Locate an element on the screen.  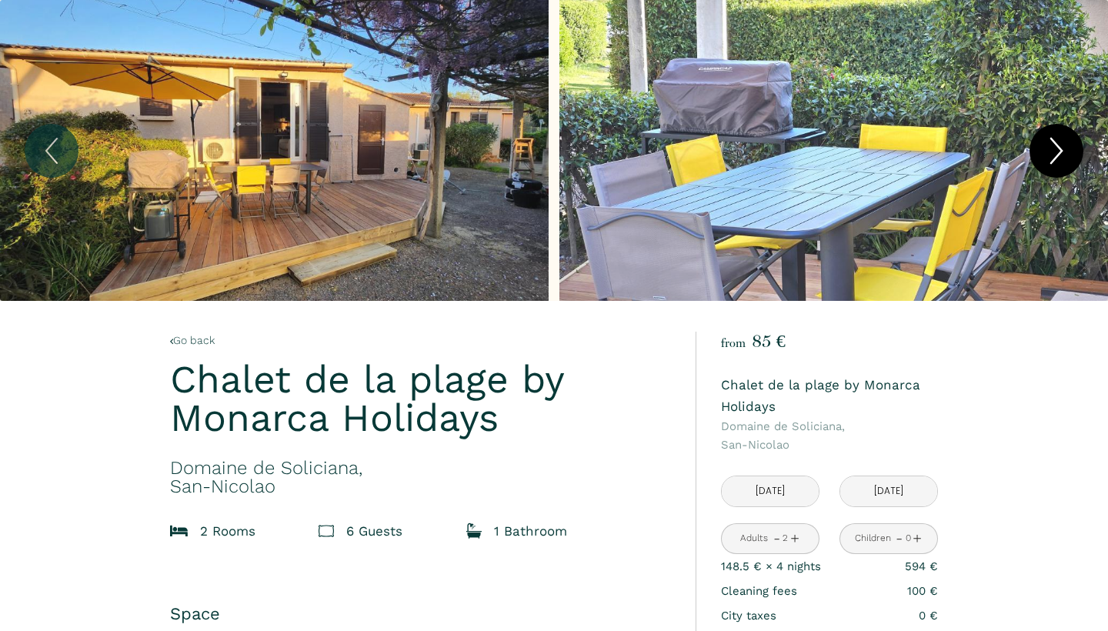
button: Previous is located at coordinates (52, 151).